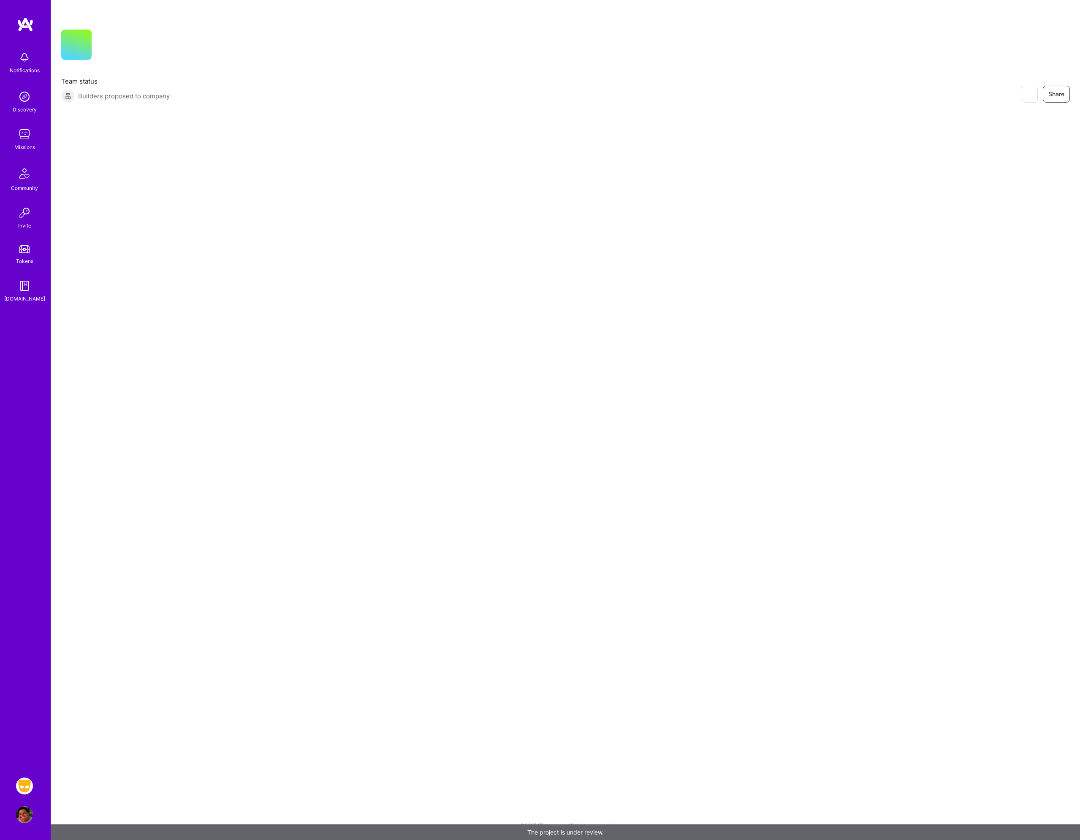 Image resolution: width=1080 pixels, height=840 pixels. What do you see at coordinates (24, 57) in the screenshot?
I see `img: bell` at bounding box center [24, 57].